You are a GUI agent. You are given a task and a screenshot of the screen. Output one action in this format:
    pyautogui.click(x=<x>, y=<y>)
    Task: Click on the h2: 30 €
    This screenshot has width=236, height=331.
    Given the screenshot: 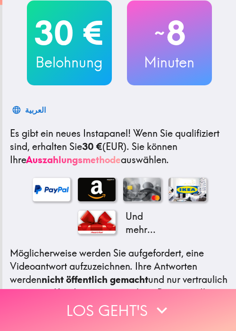 What is the action you would take?
    pyautogui.click(x=69, y=33)
    